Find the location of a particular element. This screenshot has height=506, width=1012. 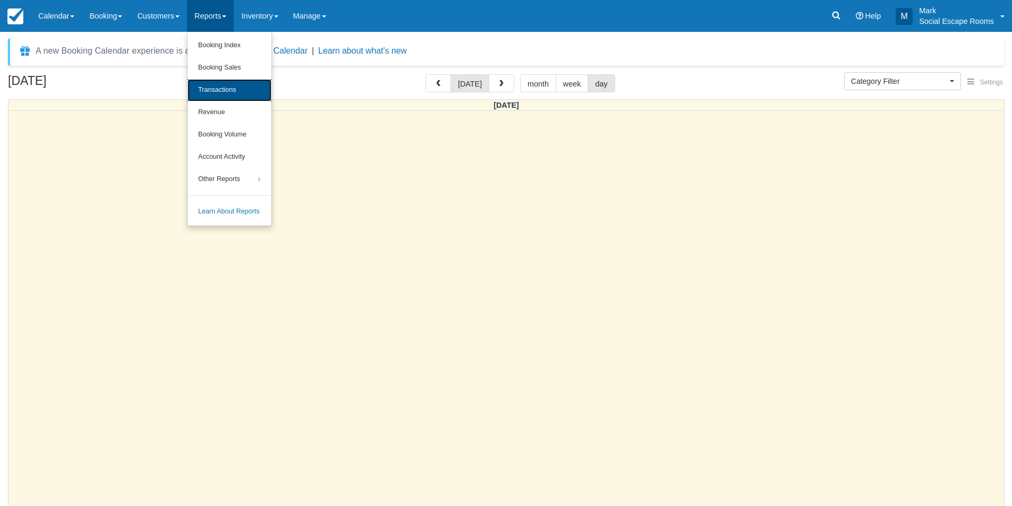

a: Booking Volume is located at coordinates (230, 135).